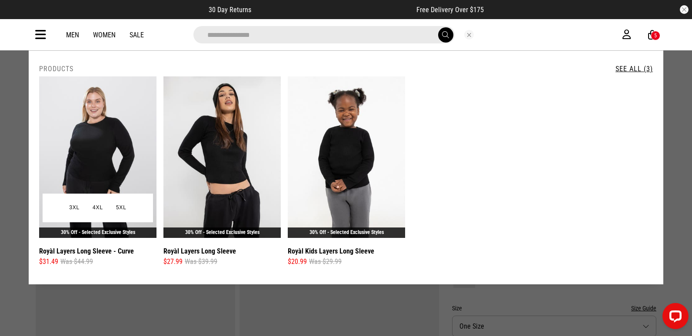 The image size is (692, 336). Describe the element at coordinates (469, 35) in the screenshot. I see `button: Close search` at that location.